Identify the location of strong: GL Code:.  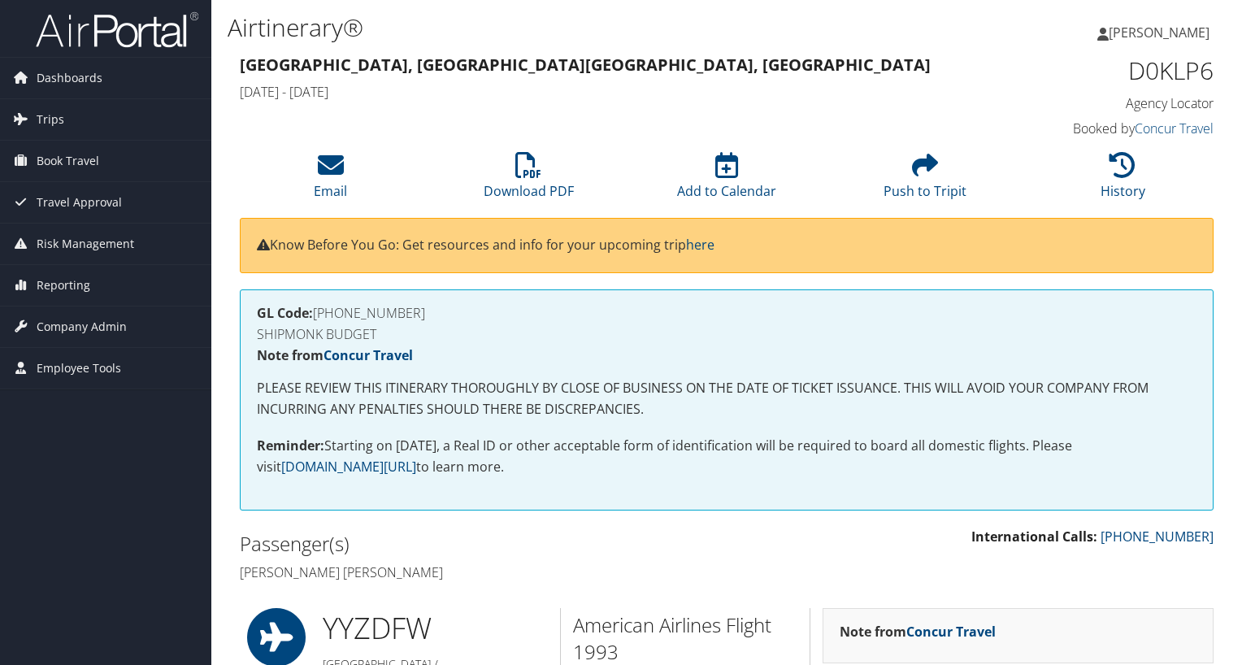
(284, 313).